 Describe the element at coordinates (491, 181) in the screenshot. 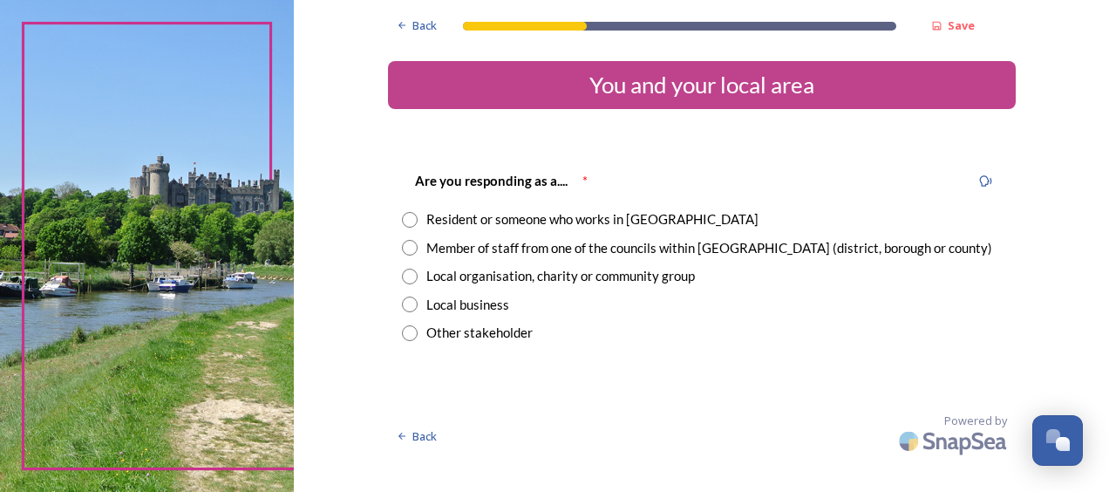

I see `strong: Are you responding as a....` at that location.